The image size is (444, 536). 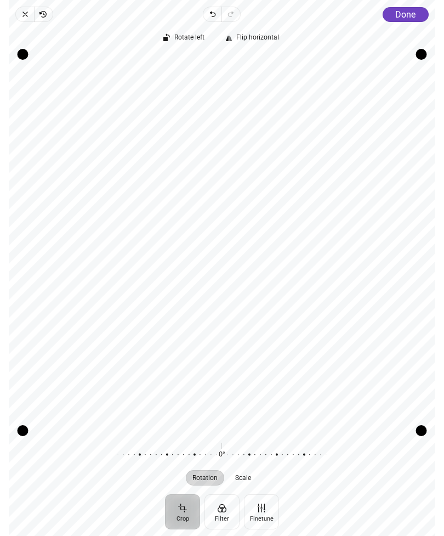 What do you see at coordinates (244, 478) in the screenshot?
I see `button: Scale` at bounding box center [244, 478].